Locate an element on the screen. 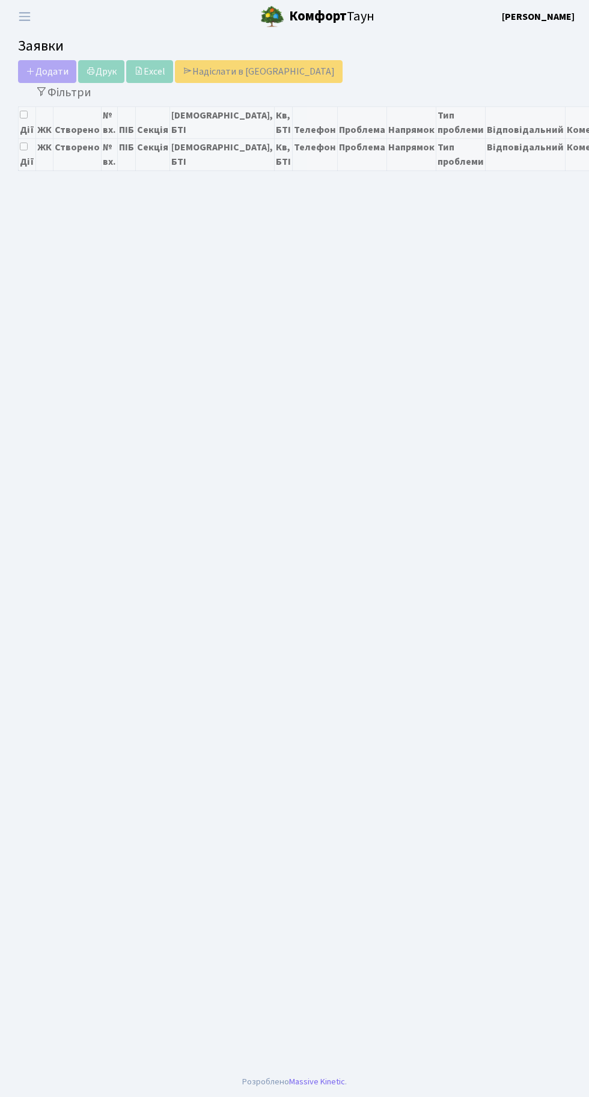  div: Розроблено . is located at coordinates (295, 1082).